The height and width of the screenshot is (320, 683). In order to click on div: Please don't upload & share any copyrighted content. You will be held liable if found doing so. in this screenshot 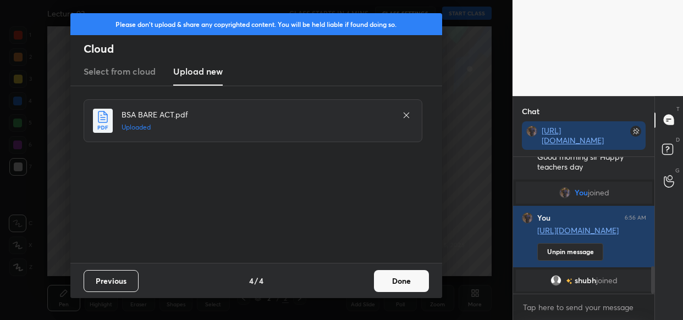, I will do `click(256, 24)`.